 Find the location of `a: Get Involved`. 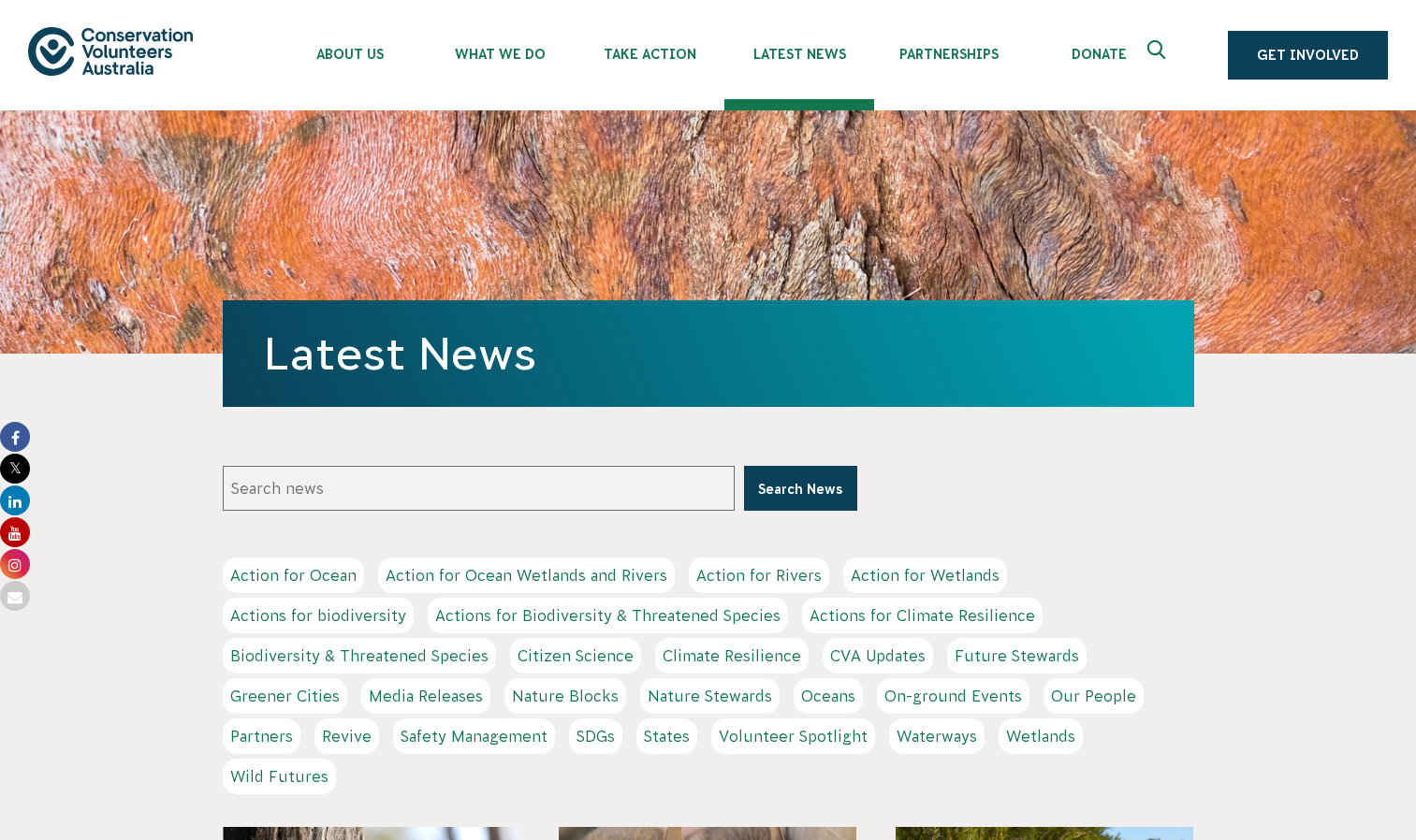

a: Get Involved is located at coordinates (1308, 55).